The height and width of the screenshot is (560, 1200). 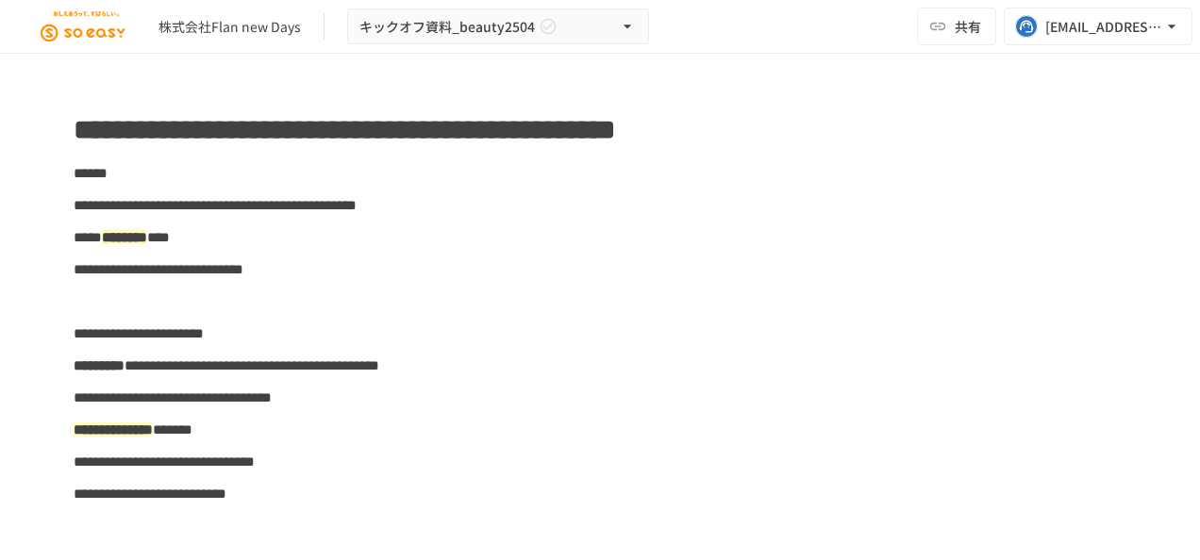 I want to click on span: キックオフ資料_beauty2504, so click(x=447, y=26).